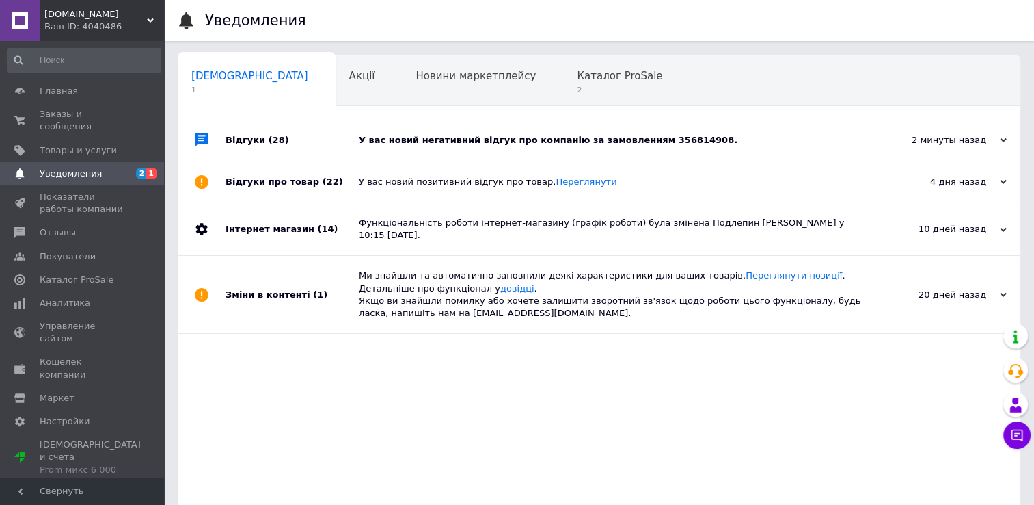  I want to click on div: 4 дня назад, so click(939, 182).